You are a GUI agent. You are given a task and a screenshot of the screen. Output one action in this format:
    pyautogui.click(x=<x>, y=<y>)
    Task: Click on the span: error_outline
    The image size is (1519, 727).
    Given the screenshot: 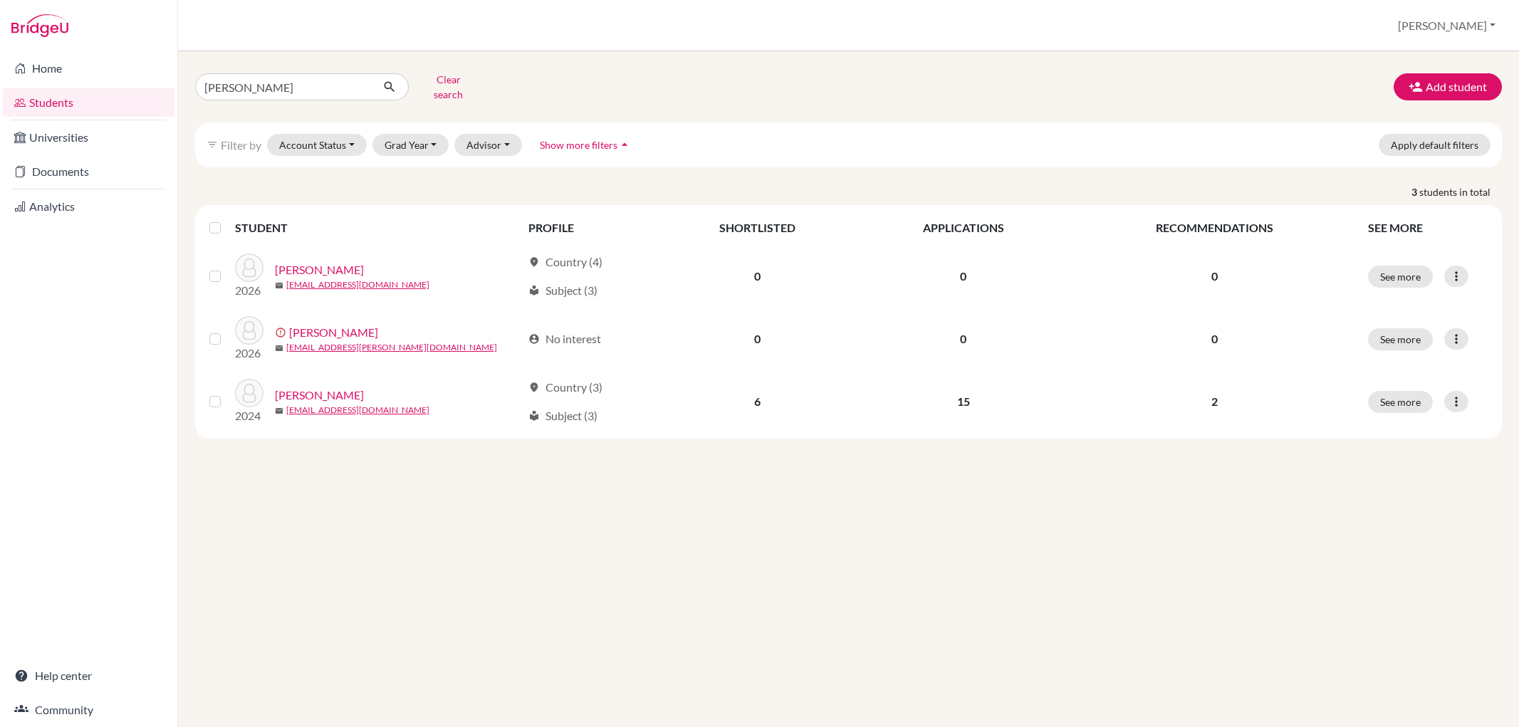 What is the action you would take?
    pyautogui.click(x=282, y=333)
    